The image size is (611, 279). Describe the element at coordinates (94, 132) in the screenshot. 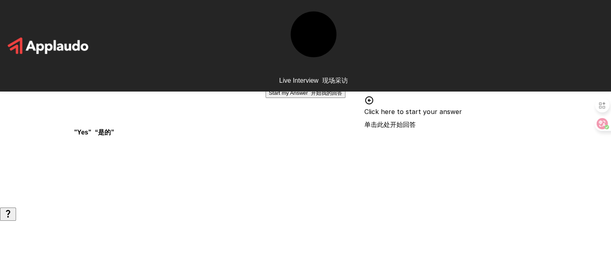

I see `b: " Yes "` at that location.